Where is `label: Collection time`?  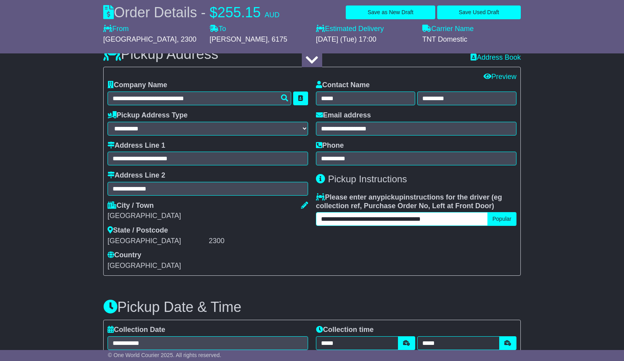 label: Collection time is located at coordinates (345, 330).